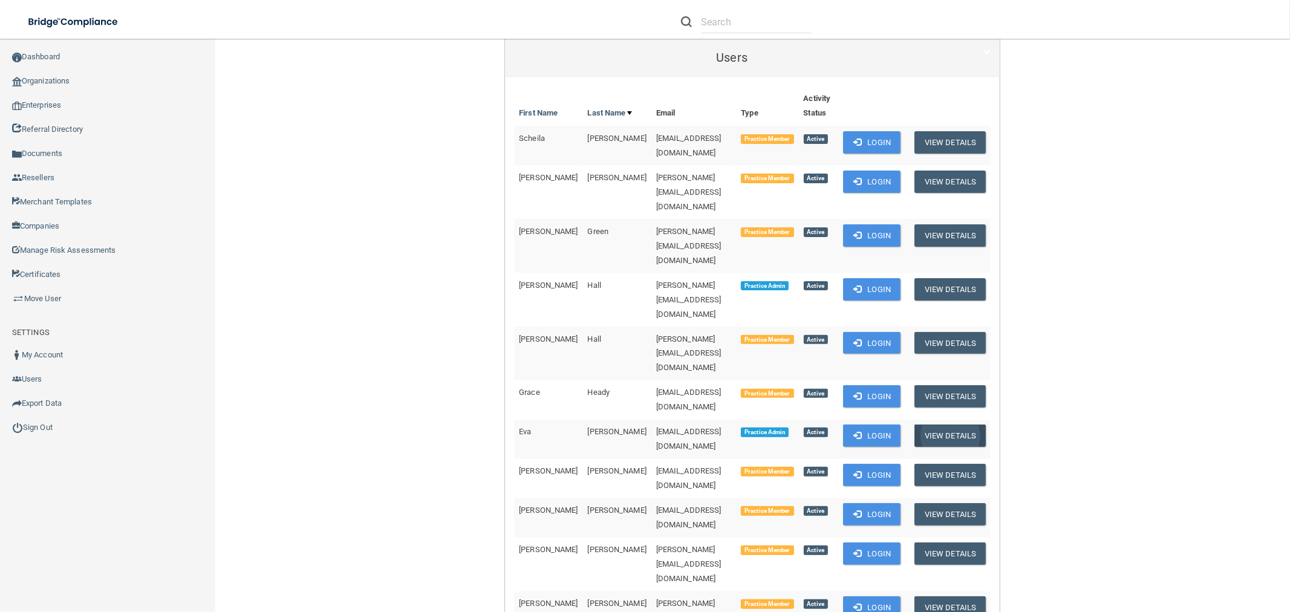 This screenshot has width=1290, height=612. What do you see at coordinates (18, 299) in the screenshot?
I see `img: briefcase.64adab9b.png` at bounding box center [18, 299].